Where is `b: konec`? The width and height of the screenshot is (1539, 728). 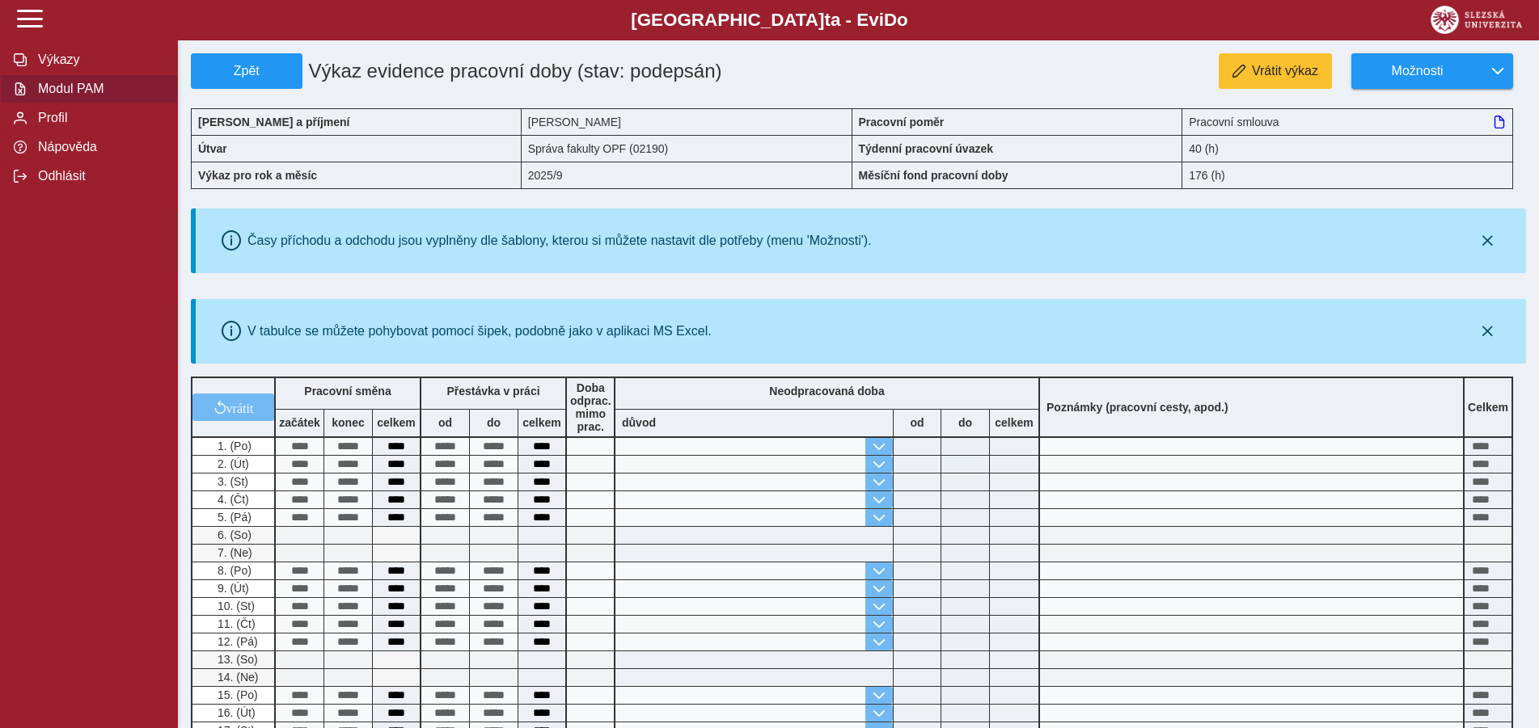
b: konec is located at coordinates (348, 423).